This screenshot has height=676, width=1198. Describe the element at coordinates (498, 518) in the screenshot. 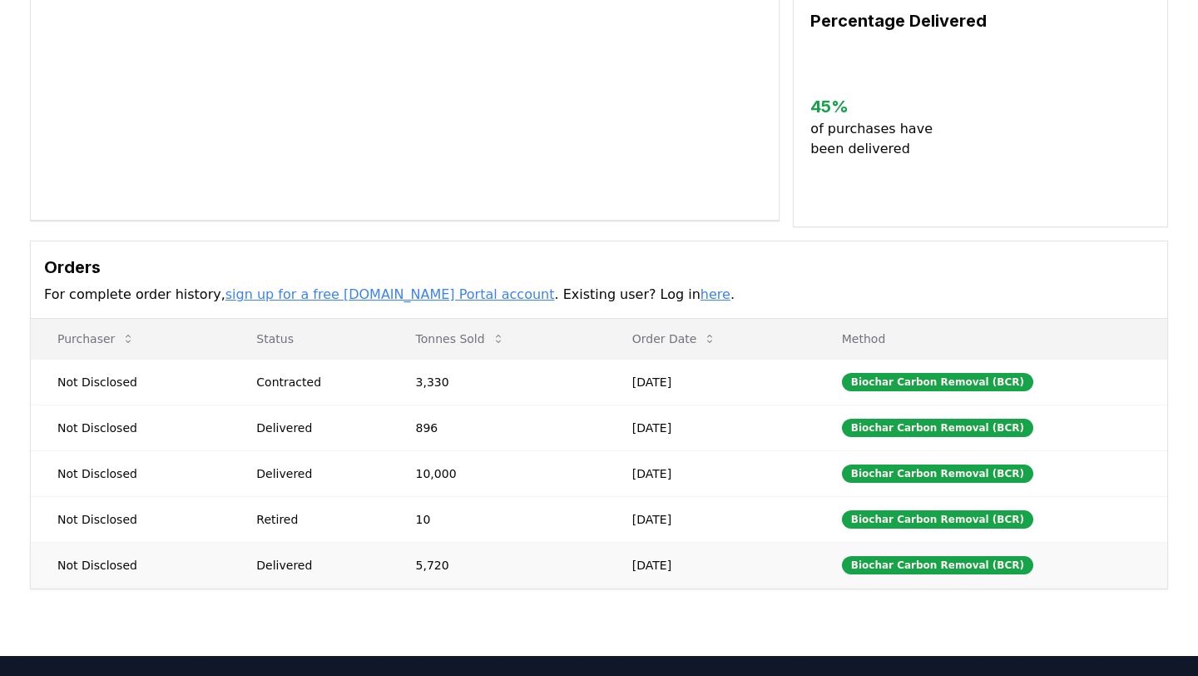

I see `td: 10` at that location.